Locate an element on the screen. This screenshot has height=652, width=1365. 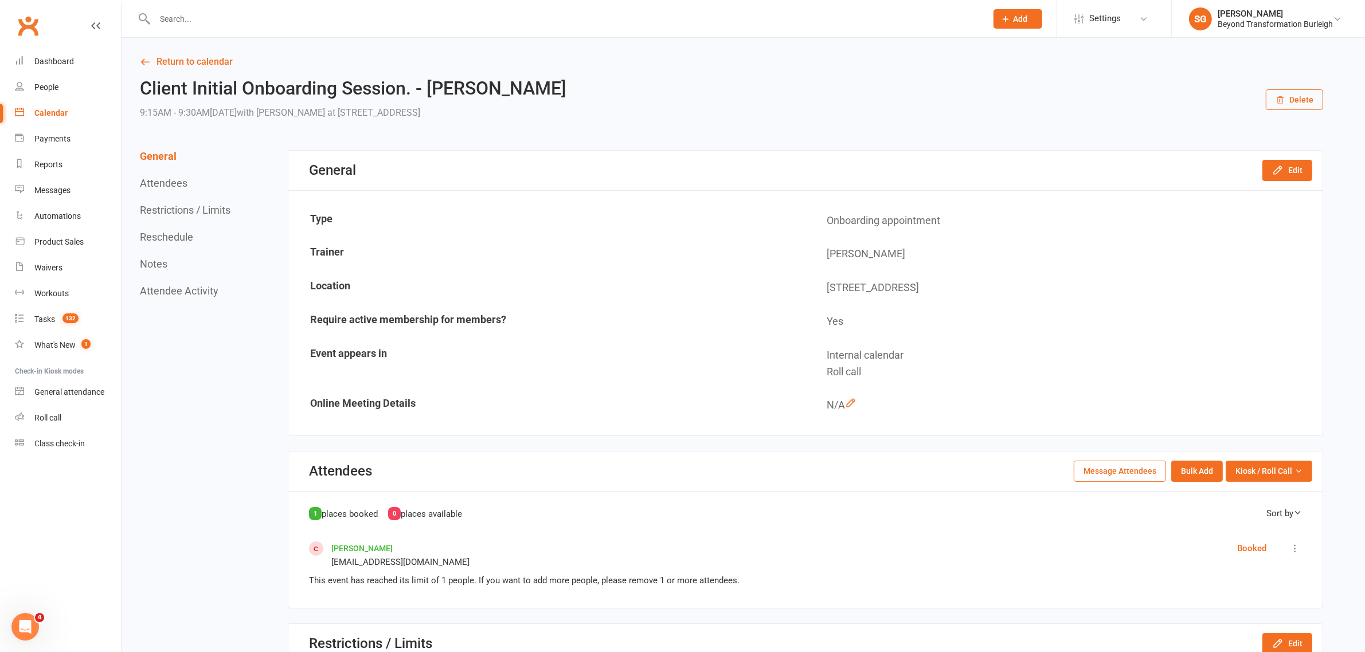
div: Workouts is located at coordinates (52, 294).